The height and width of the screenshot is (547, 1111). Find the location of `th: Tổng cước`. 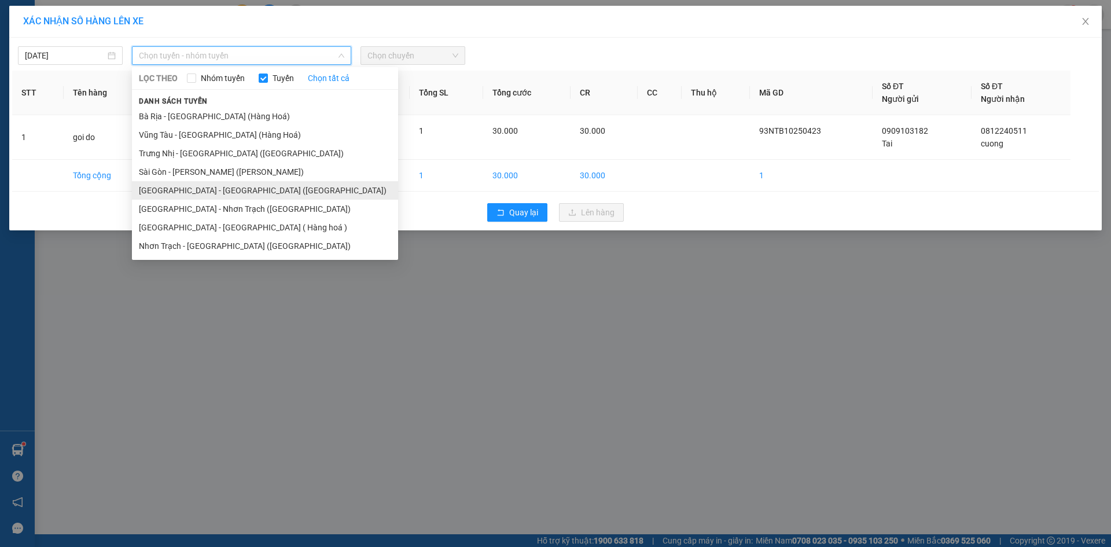

th: Tổng cước is located at coordinates (526, 93).